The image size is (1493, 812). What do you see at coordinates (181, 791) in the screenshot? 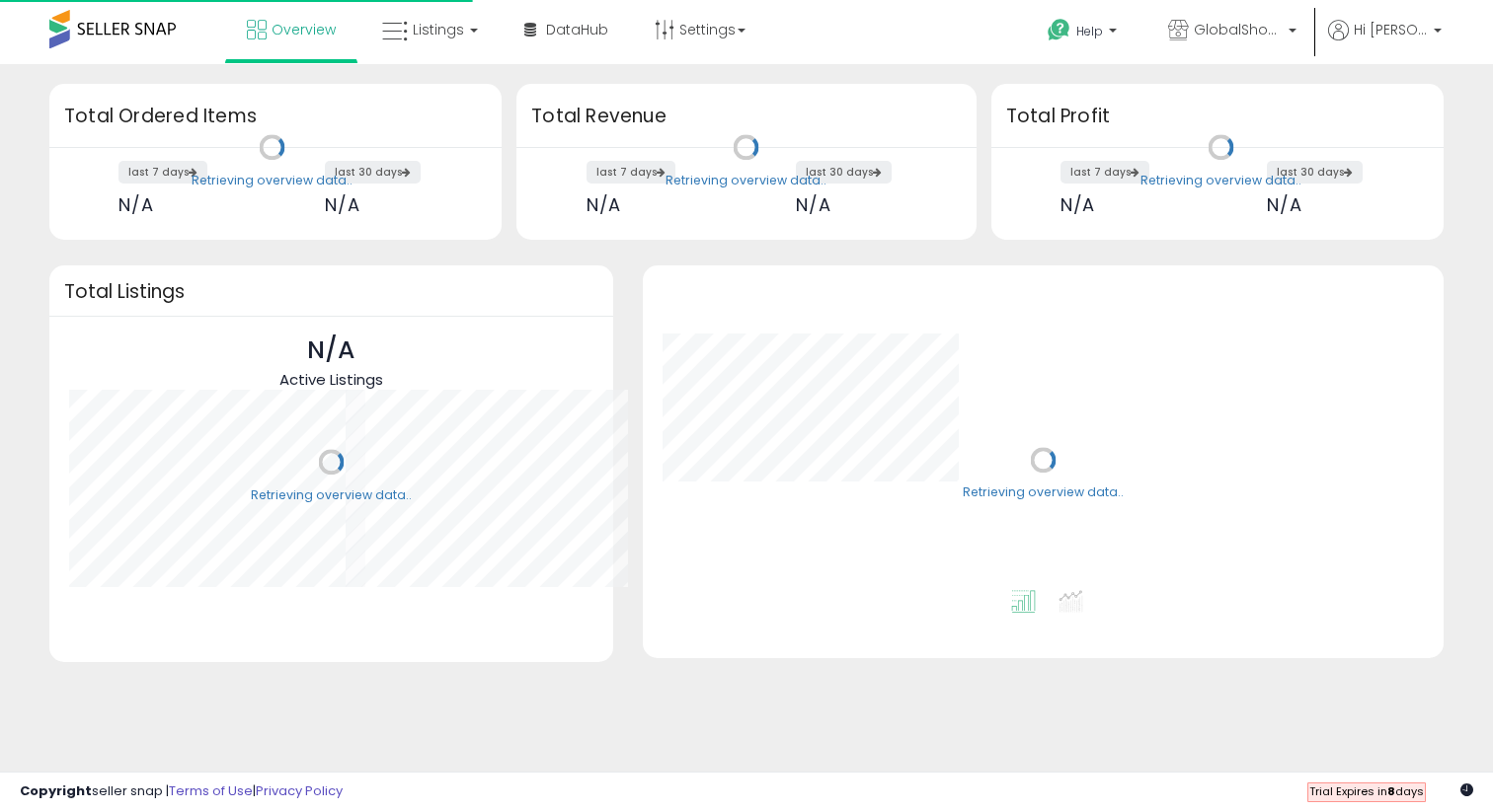
I see `div: seller snap | |` at bounding box center [181, 791].